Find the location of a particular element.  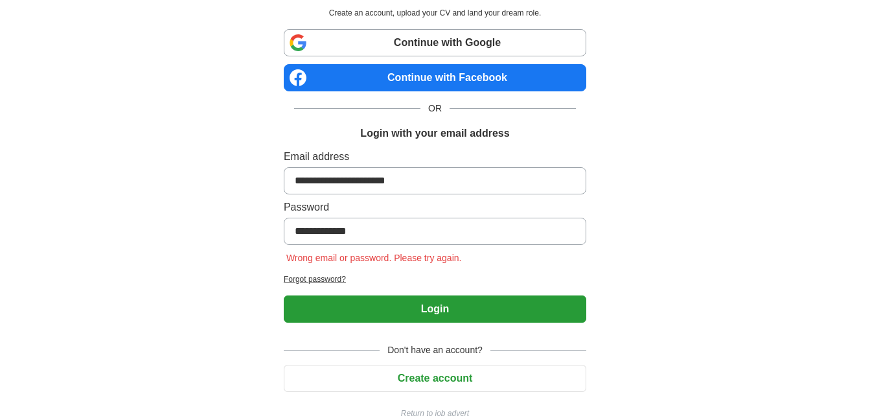

a: Continue with Google is located at coordinates (435, 43).